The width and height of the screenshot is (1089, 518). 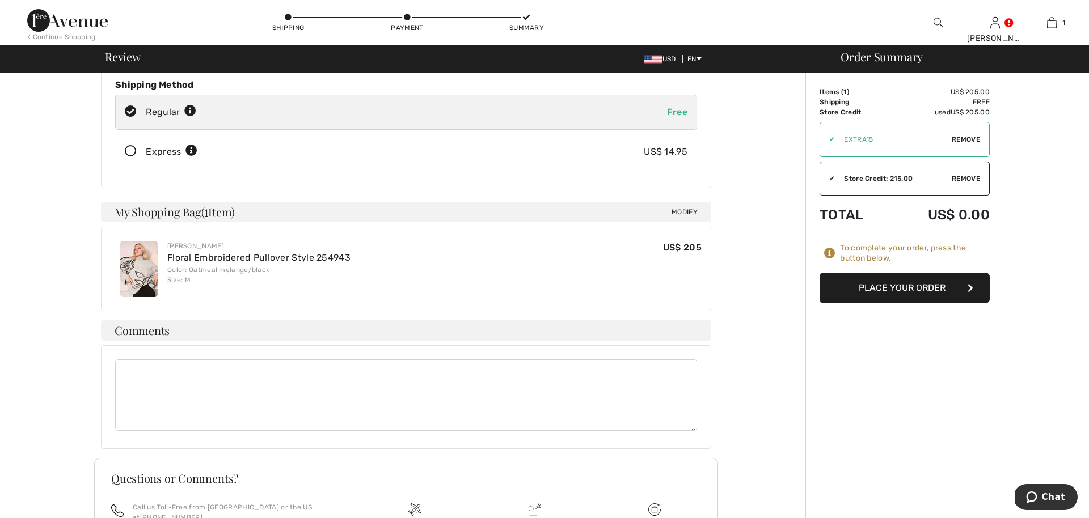 I want to click on span: USD, so click(x=662, y=59).